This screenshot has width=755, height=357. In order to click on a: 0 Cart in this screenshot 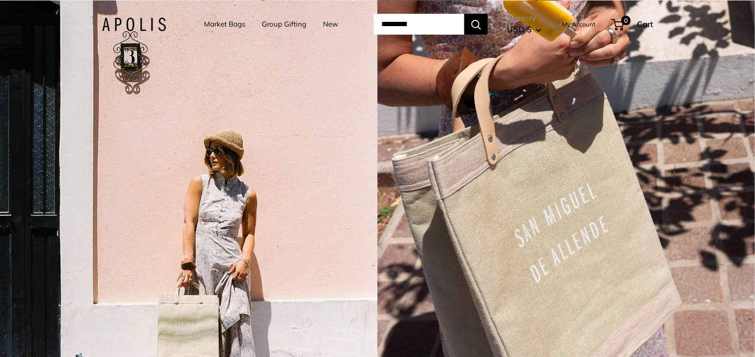, I will do `click(633, 24)`.